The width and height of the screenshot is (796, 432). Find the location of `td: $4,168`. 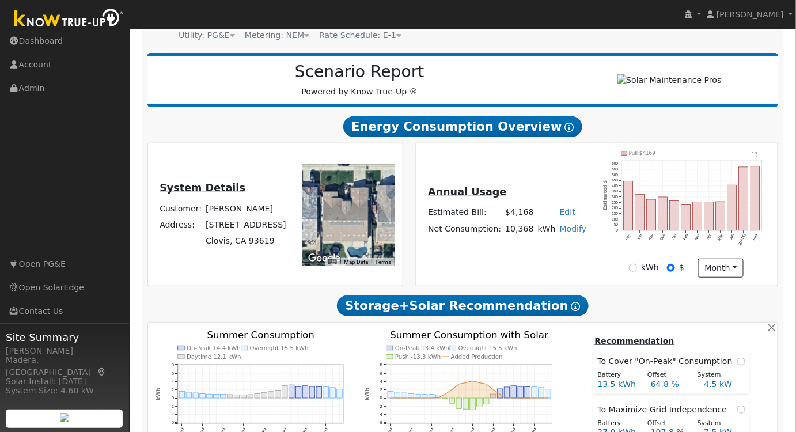

td: $4,168 is located at coordinates (519, 212).